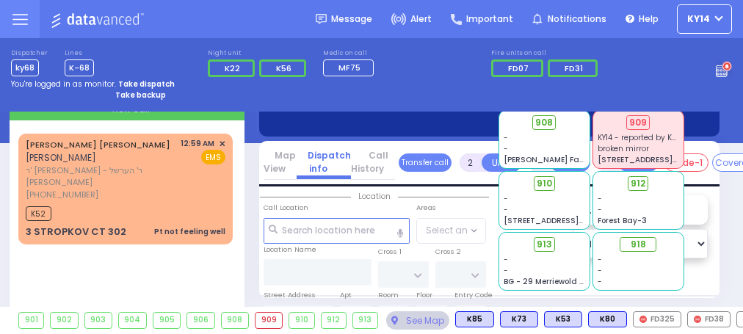 The height and width of the screenshot is (334, 743). I want to click on span: 908, so click(544, 123).